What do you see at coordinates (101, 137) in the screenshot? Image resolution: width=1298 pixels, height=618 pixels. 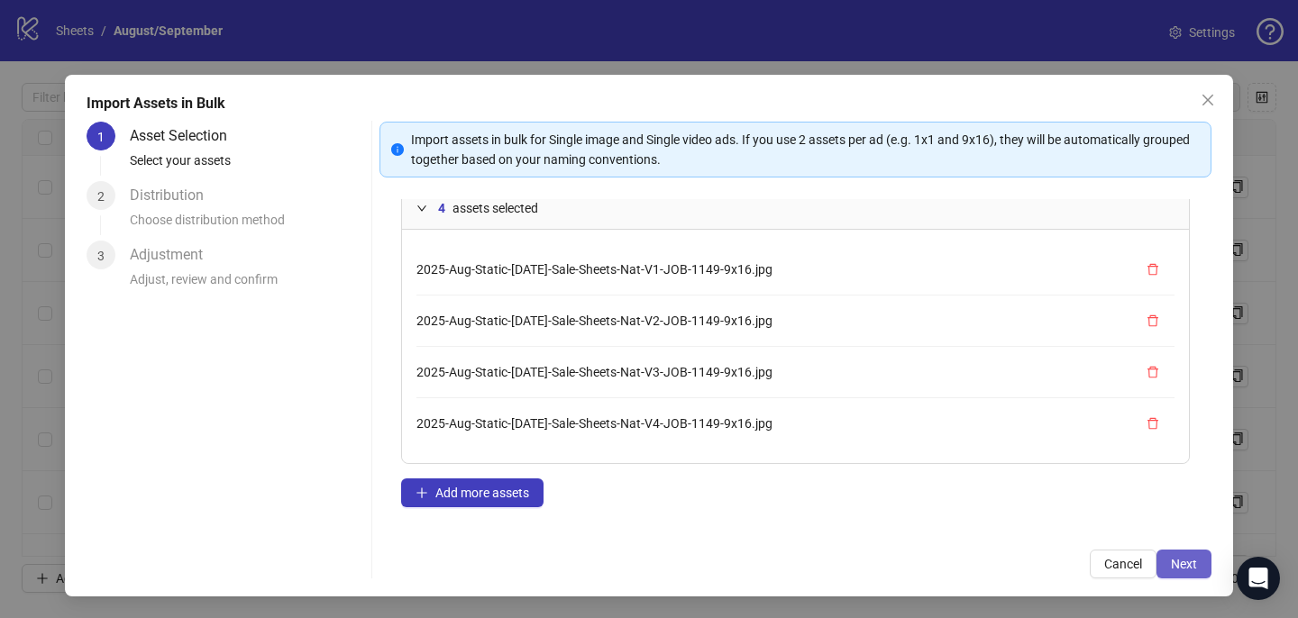 I see `span: 1` at bounding box center [101, 137].